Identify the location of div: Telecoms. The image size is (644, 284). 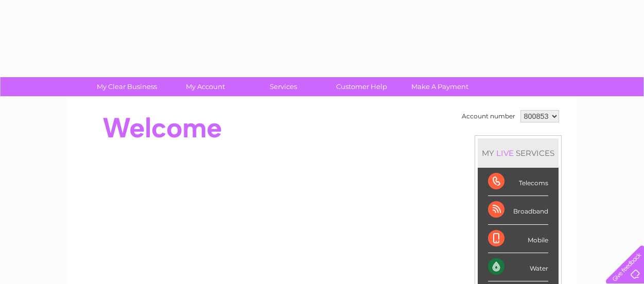
(518, 182).